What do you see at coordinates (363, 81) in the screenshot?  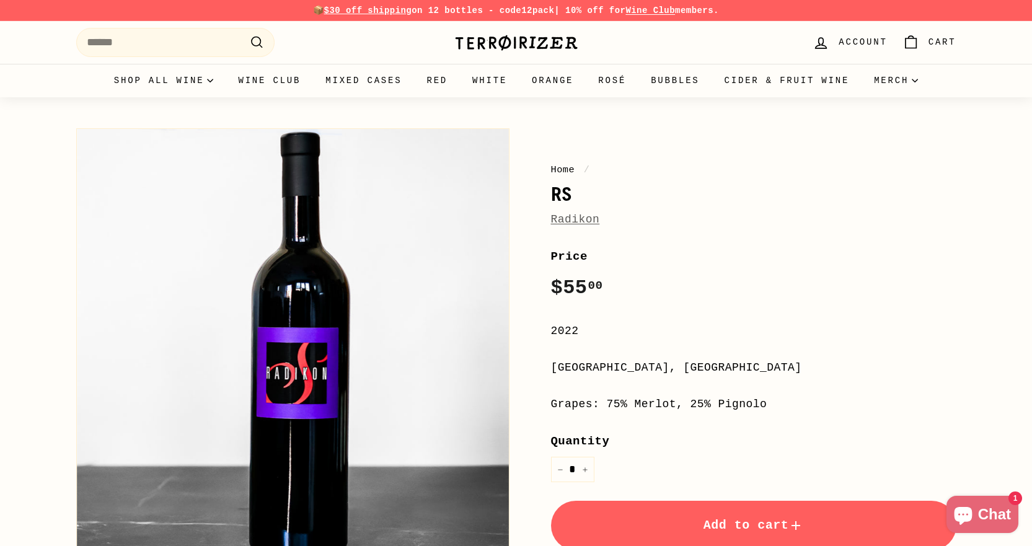 I see `a: Mixed Cases` at bounding box center [363, 81].